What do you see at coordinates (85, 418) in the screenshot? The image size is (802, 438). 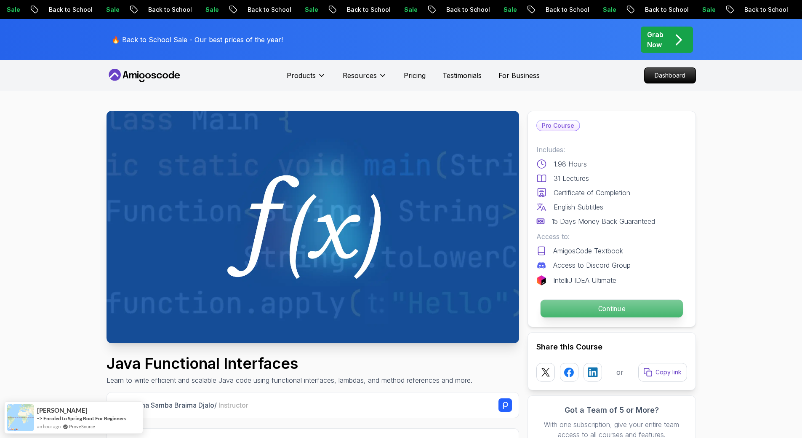 I see `a: Enroled to Spring Boot For Beginners` at bounding box center [85, 418].